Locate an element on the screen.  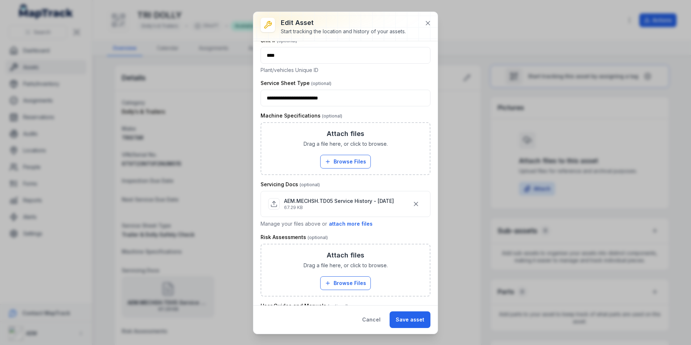
p: Manage your files above or is located at coordinates (346, 224).